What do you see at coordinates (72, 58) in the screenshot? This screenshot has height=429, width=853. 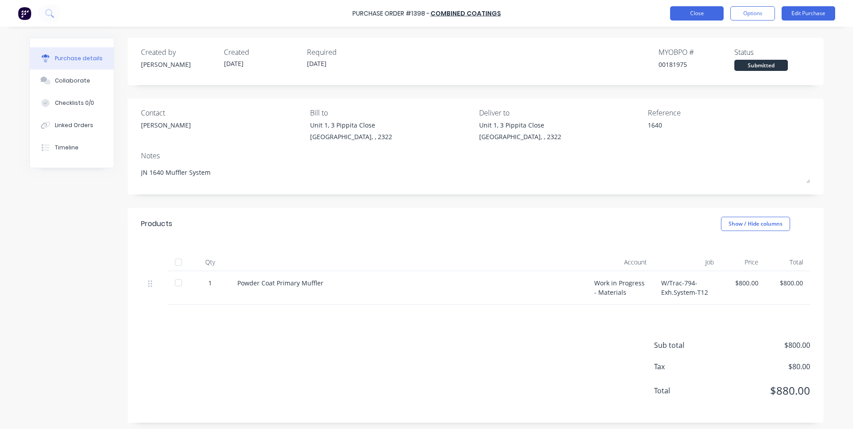 I see `button: Purchase details` at bounding box center [72, 58].